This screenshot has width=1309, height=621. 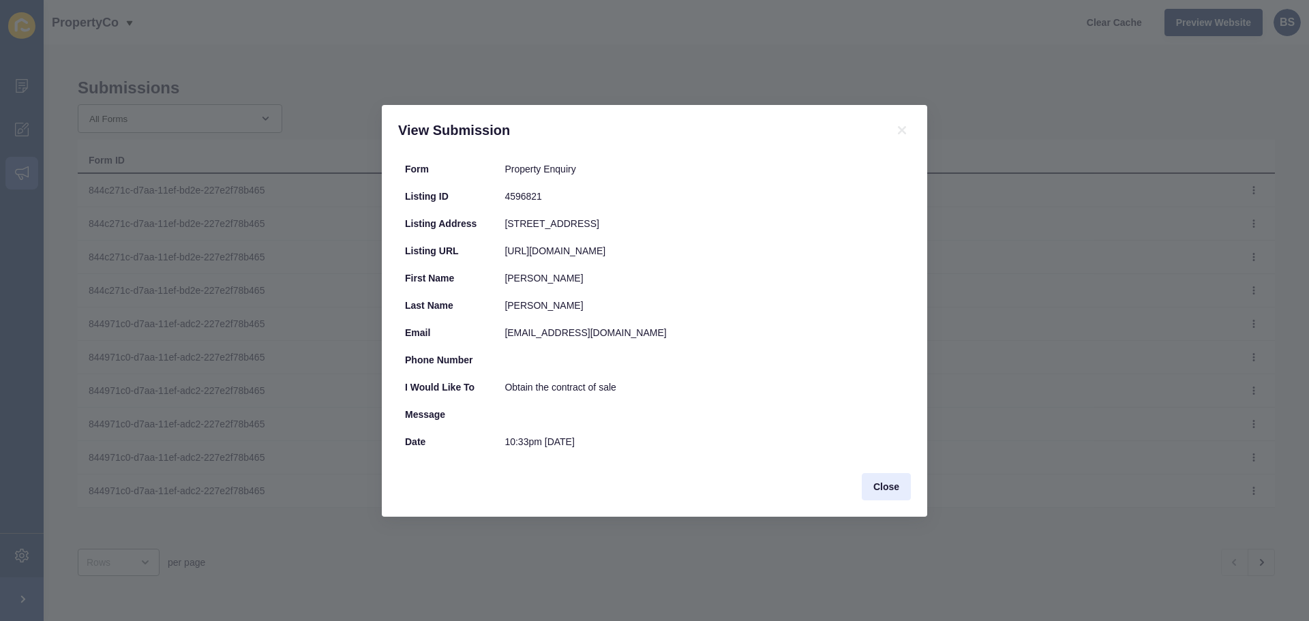 What do you see at coordinates (429, 278) in the screenshot?
I see `b: First Name` at bounding box center [429, 278].